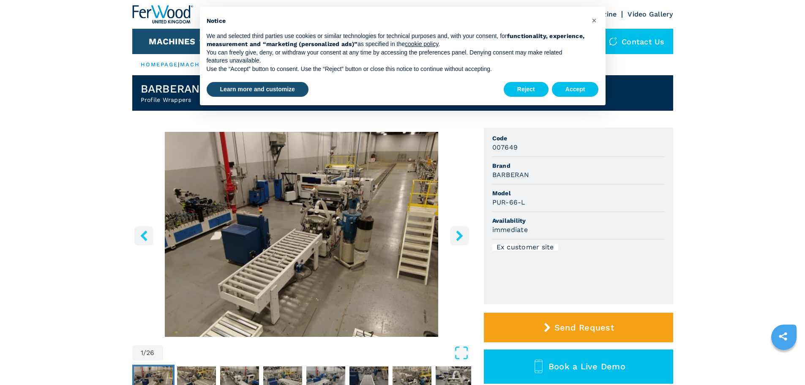 This screenshot has height=385, width=805. What do you see at coordinates (505, 147) in the screenshot?
I see `h3: 007649` at bounding box center [505, 147].